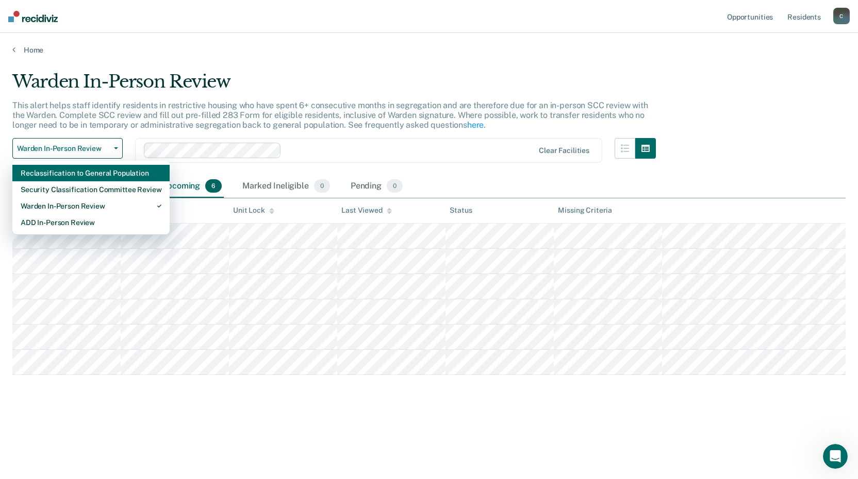  What do you see at coordinates (254, 210) in the screenshot?
I see `div: Unit Lock` at bounding box center [254, 210].